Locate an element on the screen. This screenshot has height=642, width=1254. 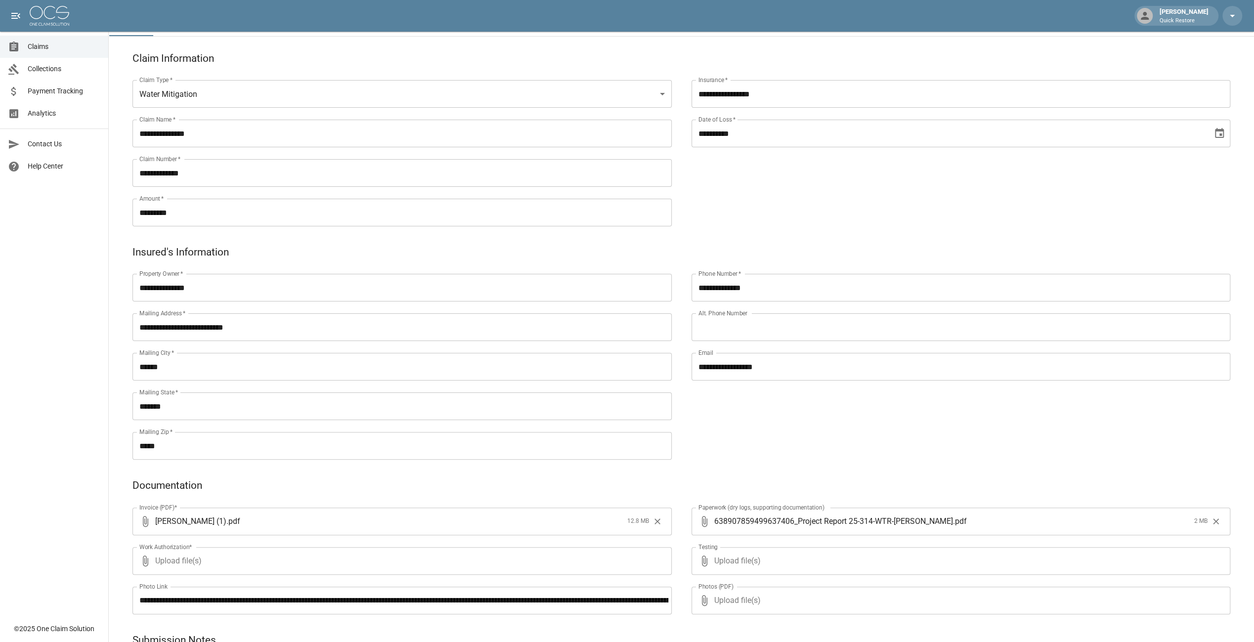
label: Invoice (PDF)* is located at coordinates (158, 507).